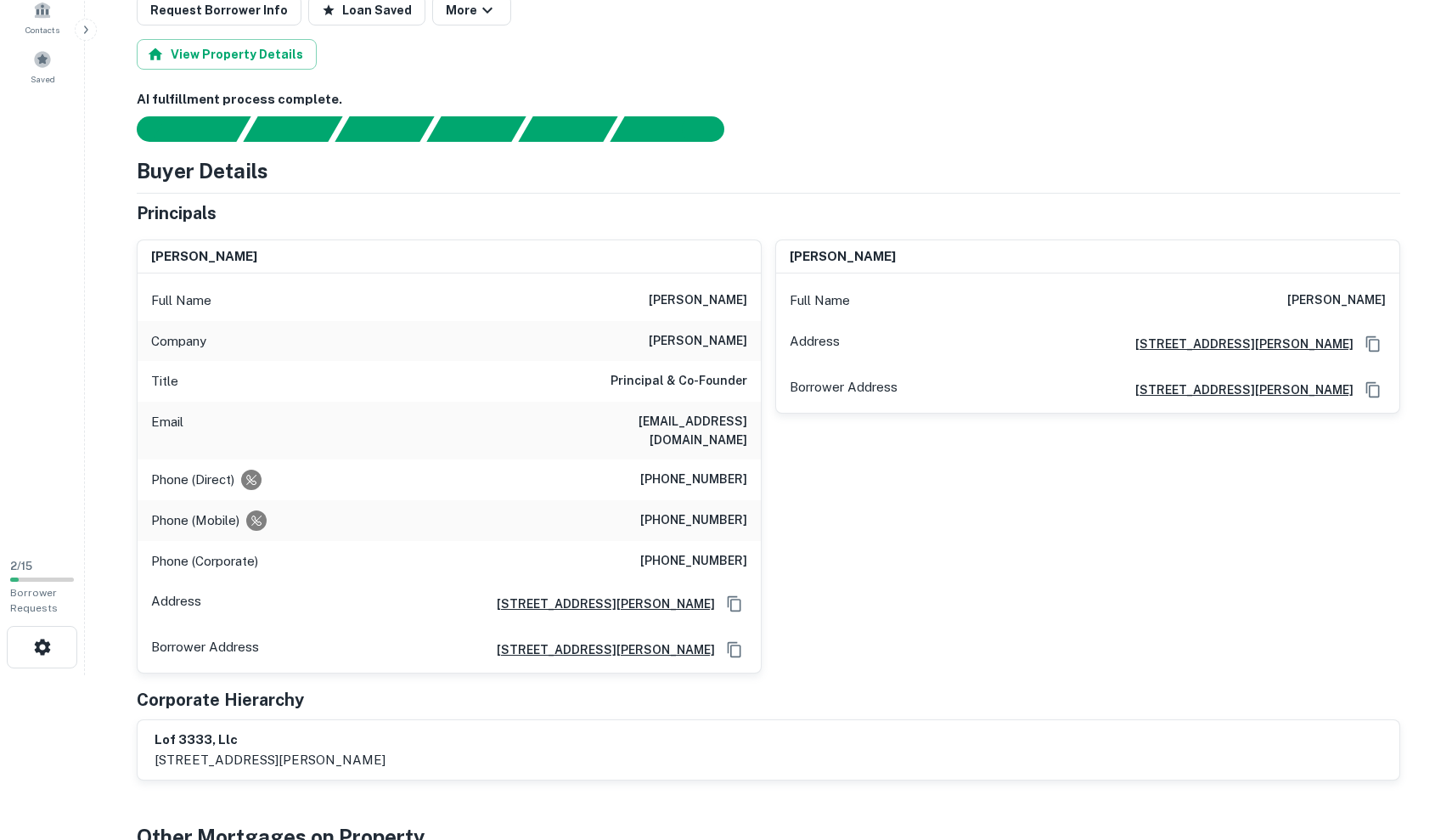 The image size is (1452, 840). I want to click on p: Phone (Direct), so click(192, 480).